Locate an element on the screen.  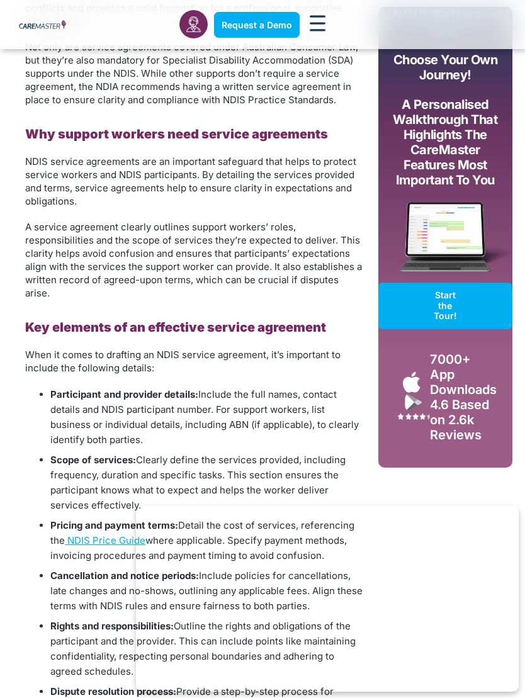
img: Apple App Store Icon is located at coordinates (412, 382).